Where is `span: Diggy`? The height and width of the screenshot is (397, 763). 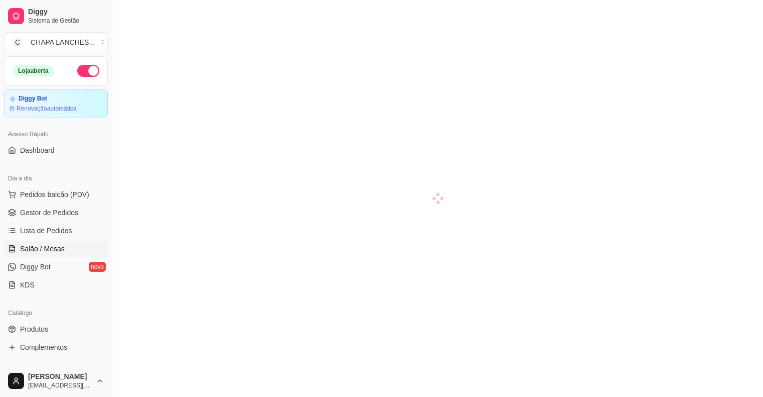
span: Diggy is located at coordinates (66, 12).